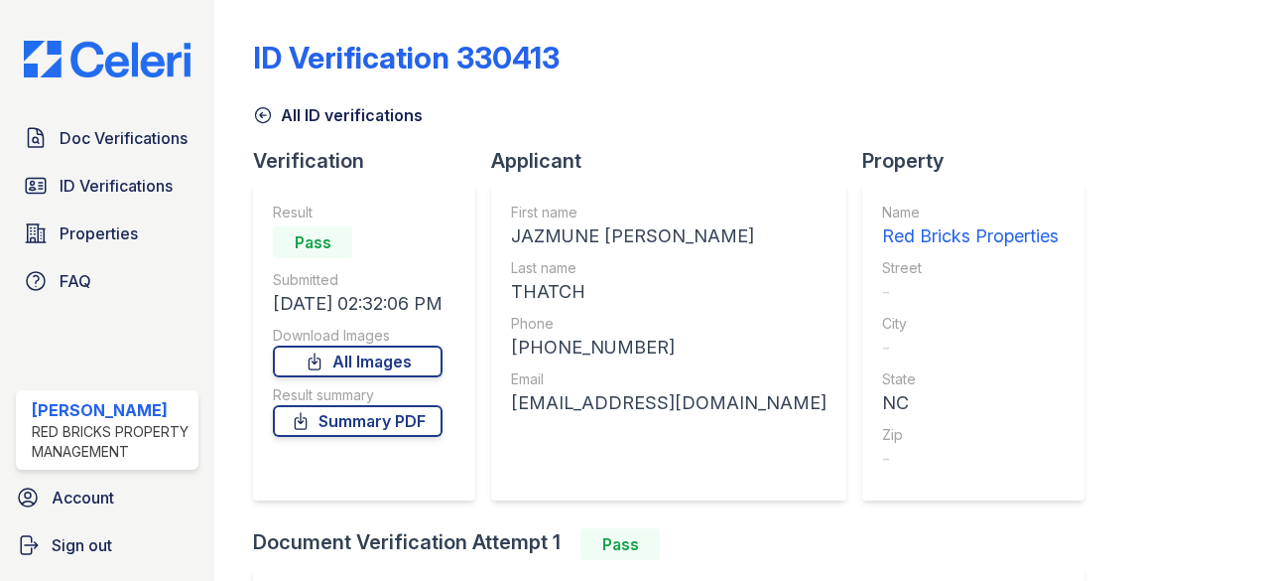 This screenshot has width=1270, height=581. I want to click on a: Name Red Bricks Properties, so click(970, 226).